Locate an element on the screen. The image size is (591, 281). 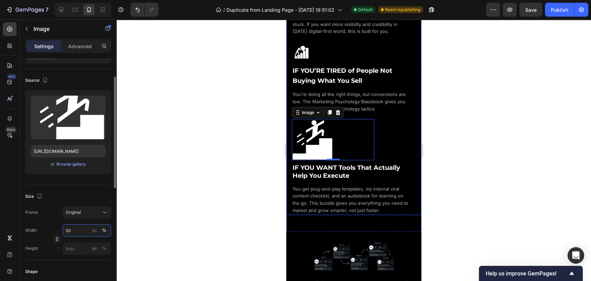
div: Open Intercom Messenger is located at coordinates (575, 255).